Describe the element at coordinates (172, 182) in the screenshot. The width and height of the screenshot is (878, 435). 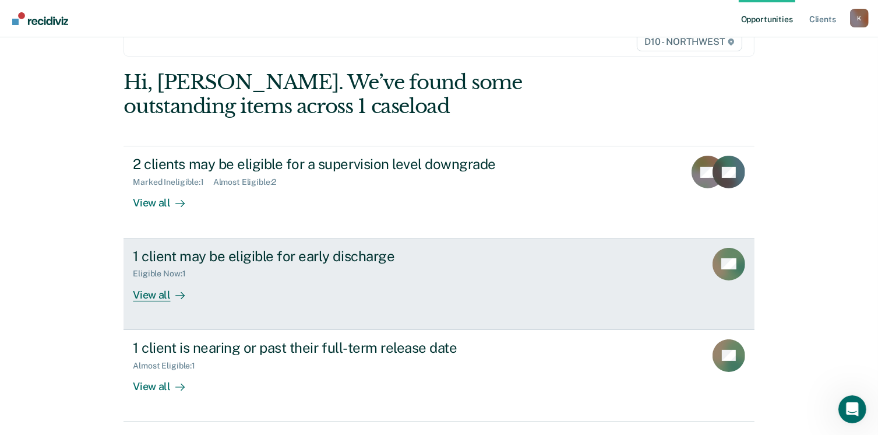
I see `div: Marked Ineligible : 1` at that location.